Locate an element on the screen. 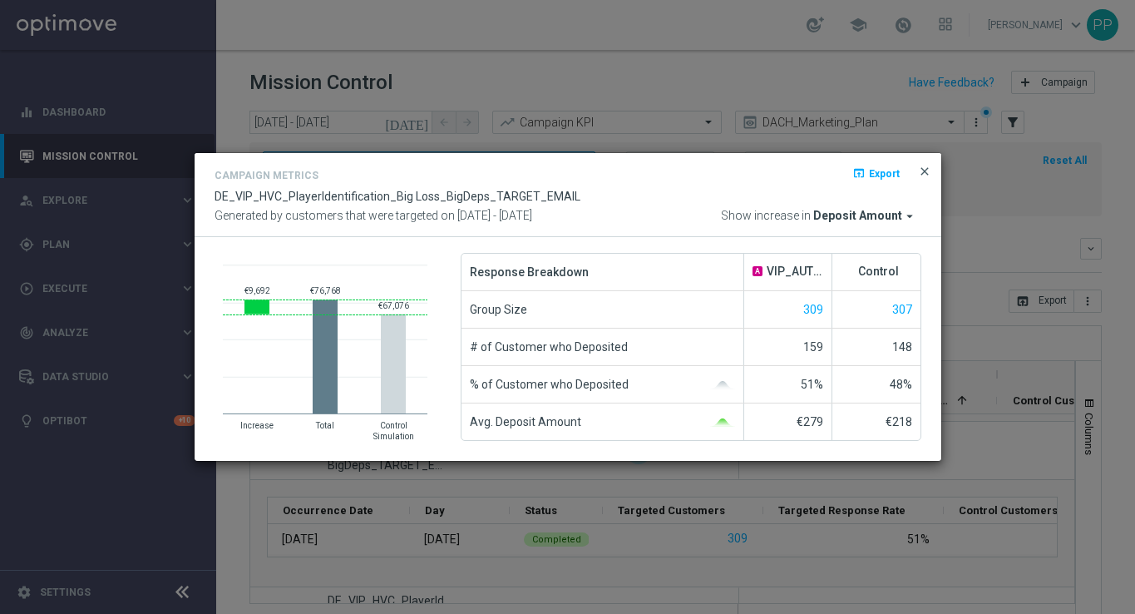 The image size is (1135, 614). span: Control is located at coordinates (878, 271).